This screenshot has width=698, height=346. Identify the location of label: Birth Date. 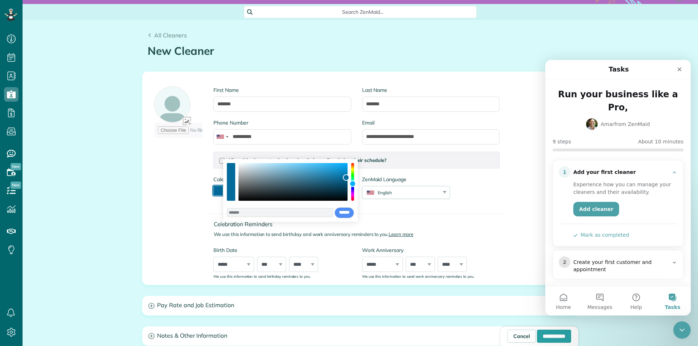
(282, 250).